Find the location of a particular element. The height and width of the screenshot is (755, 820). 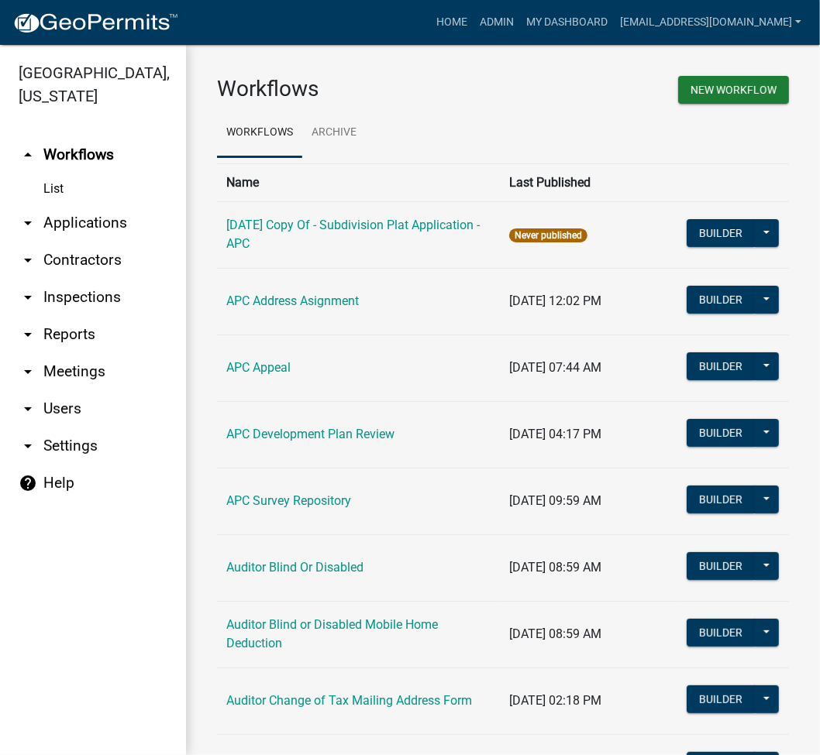

a: Workflows is located at coordinates (260, 133).